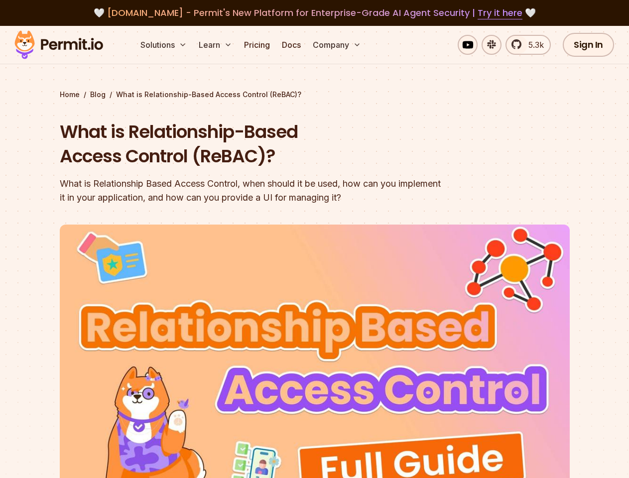  Describe the element at coordinates (533, 45) in the screenshot. I see `span: 5.3k` at that location.